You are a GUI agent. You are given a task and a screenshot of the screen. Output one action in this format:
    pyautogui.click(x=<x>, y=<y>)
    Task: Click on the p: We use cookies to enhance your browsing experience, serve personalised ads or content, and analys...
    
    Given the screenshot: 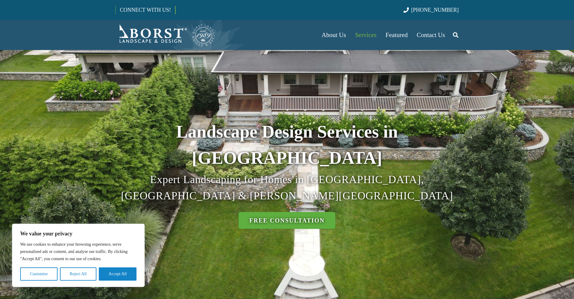 What is the action you would take?
    pyautogui.click(x=78, y=252)
    